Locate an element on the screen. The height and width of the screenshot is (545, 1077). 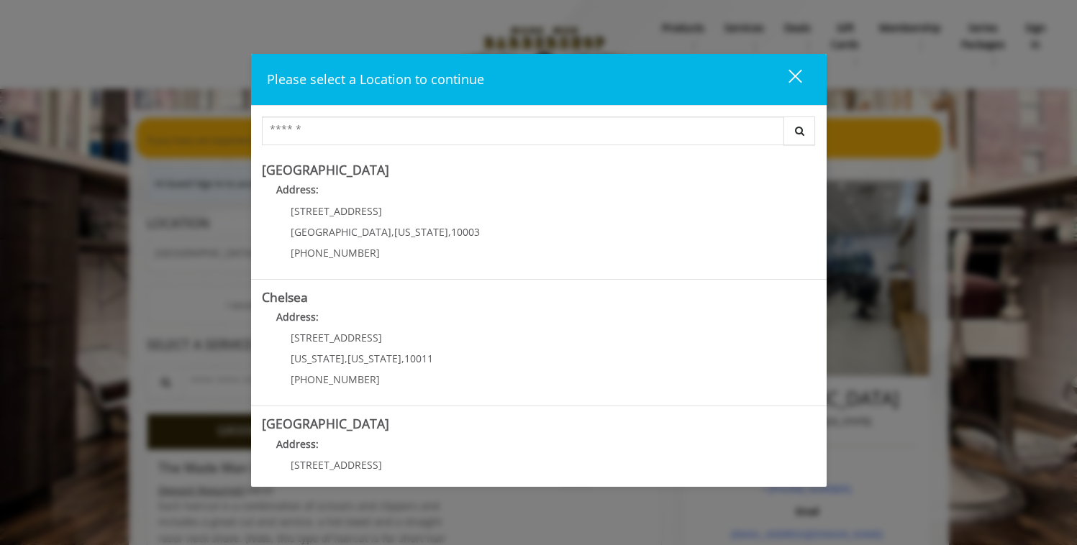
div: close dialog is located at coordinates (786, 79).